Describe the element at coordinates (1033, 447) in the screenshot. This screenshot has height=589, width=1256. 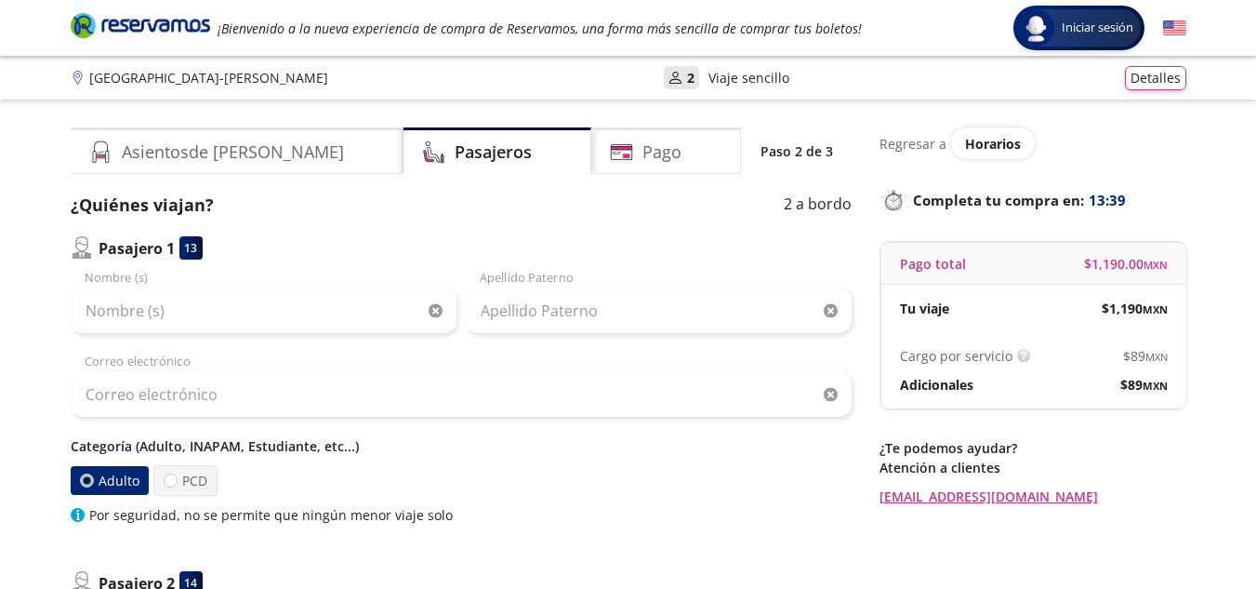
I see `p: ¿Te podemos ayudar?` at that location.